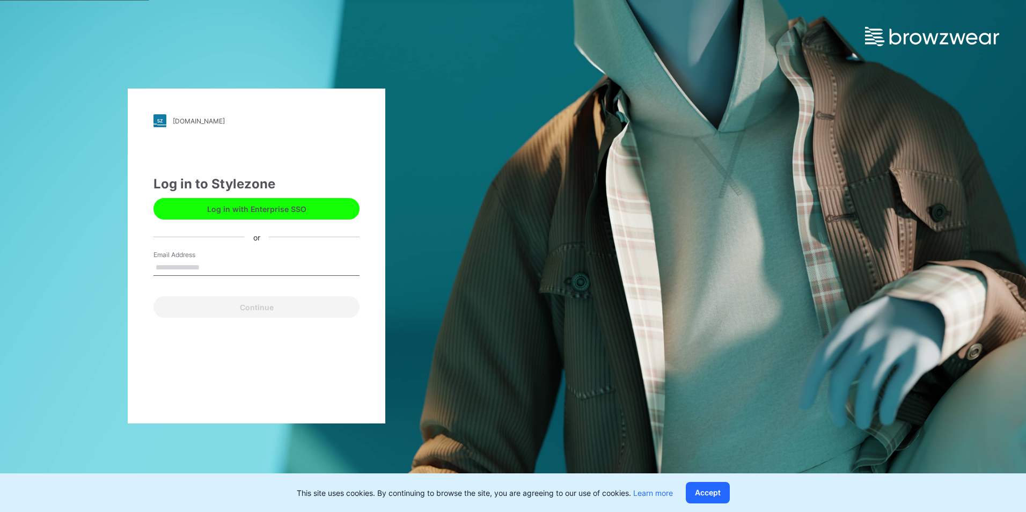 The height and width of the screenshot is (512, 1026). I want to click on button: Log in with Enterprise SSO, so click(256, 209).